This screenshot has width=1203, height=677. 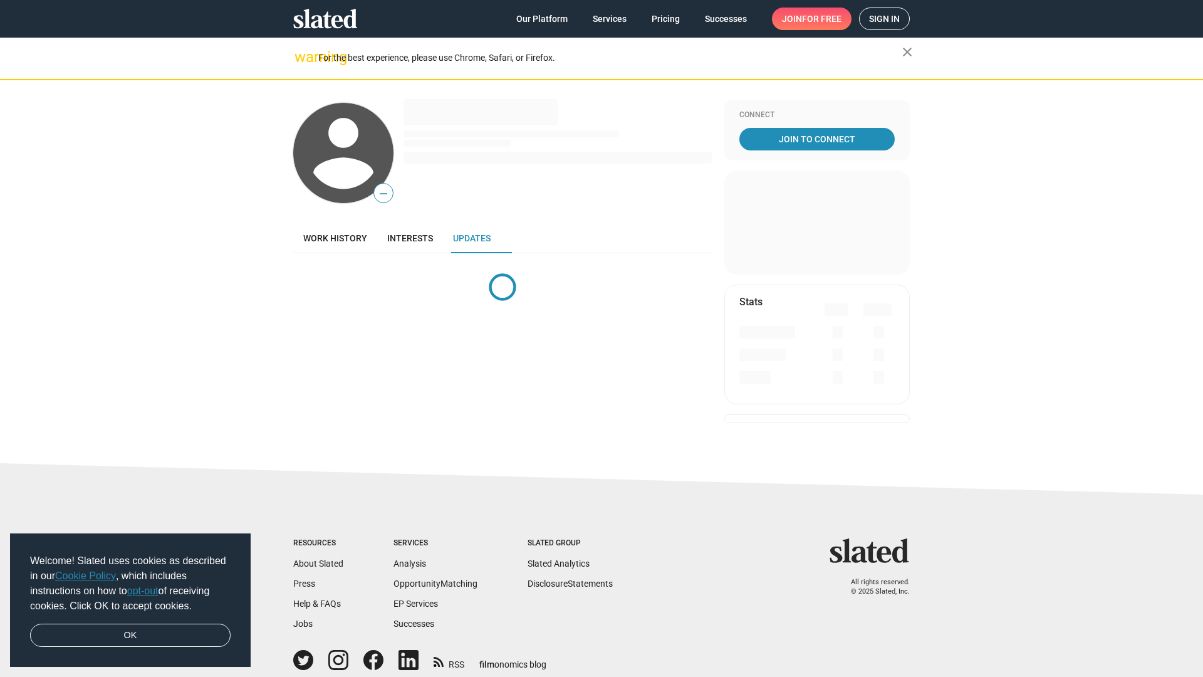 I want to click on a: Analysis, so click(x=410, y=563).